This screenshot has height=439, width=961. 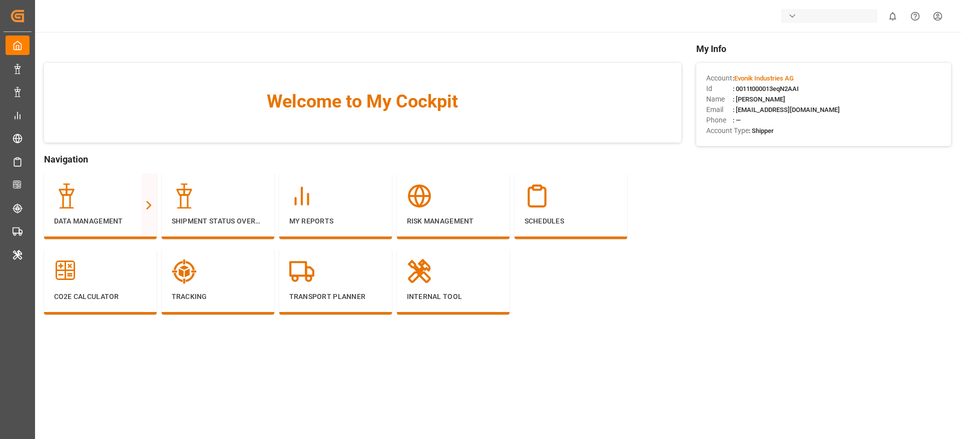 What do you see at coordinates (571, 221) in the screenshot?
I see `p: Schedules` at bounding box center [571, 221].